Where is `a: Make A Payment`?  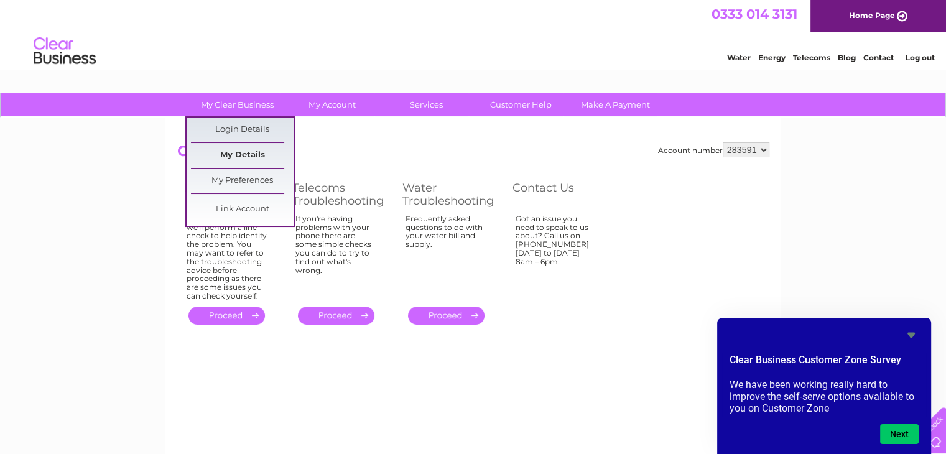 a: Make A Payment is located at coordinates (615, 104).